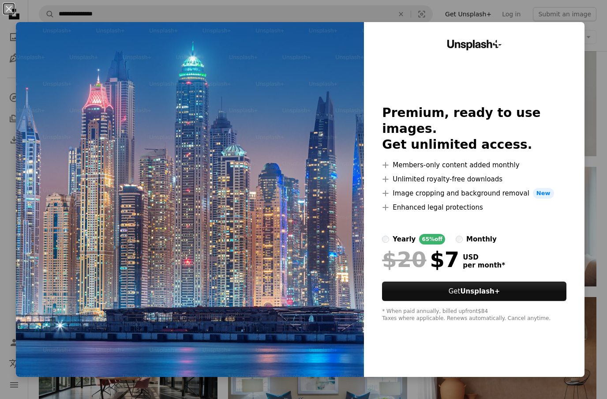 The height and width of the screenshot is (399, 607). What do you see at coordinates (474, 315) in the screenshot?
I see `div: * When paid annually, billed upfront $84 Taxes where applicable. Renews automatically. Cancel any...` at bounding box center [474, 315].